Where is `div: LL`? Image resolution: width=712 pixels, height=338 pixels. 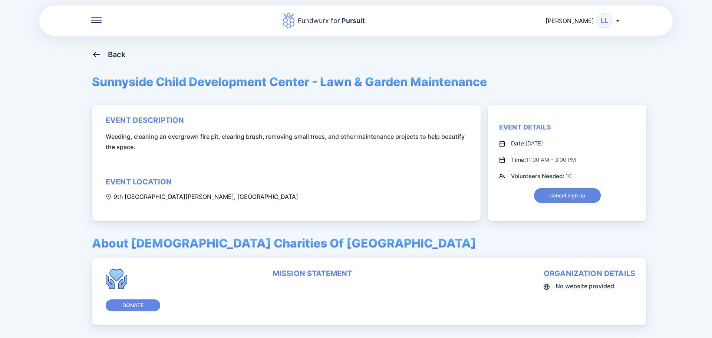
div: LL is located at coordinates (604, 21).